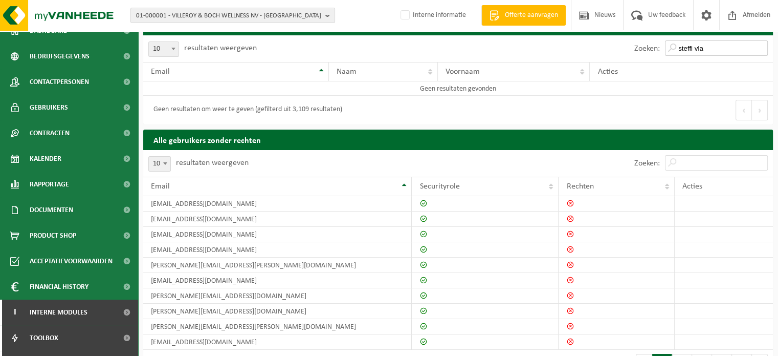 Image resolution: width=778 pixels, height=356 pixels. I want to click on span: Rechten, so click(580, 186).